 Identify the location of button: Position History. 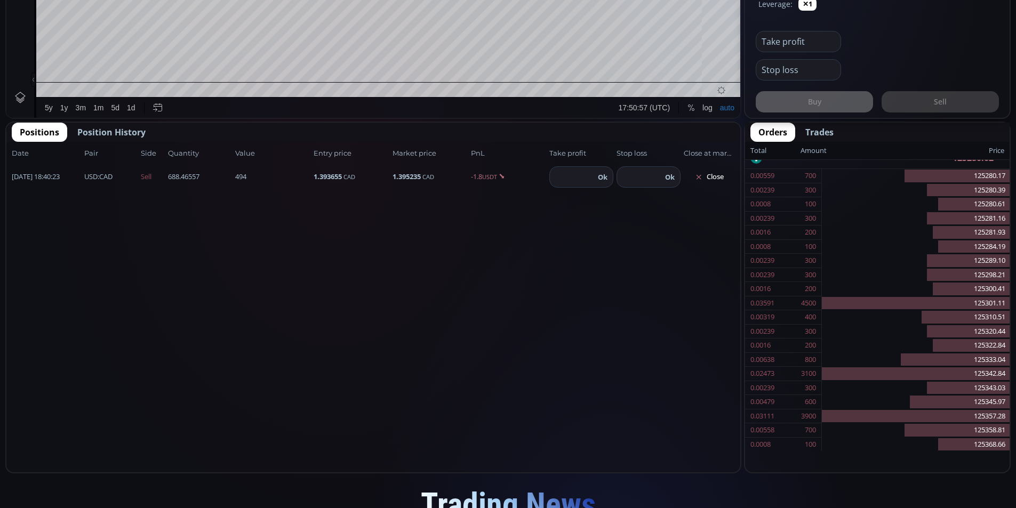
(111, 132).